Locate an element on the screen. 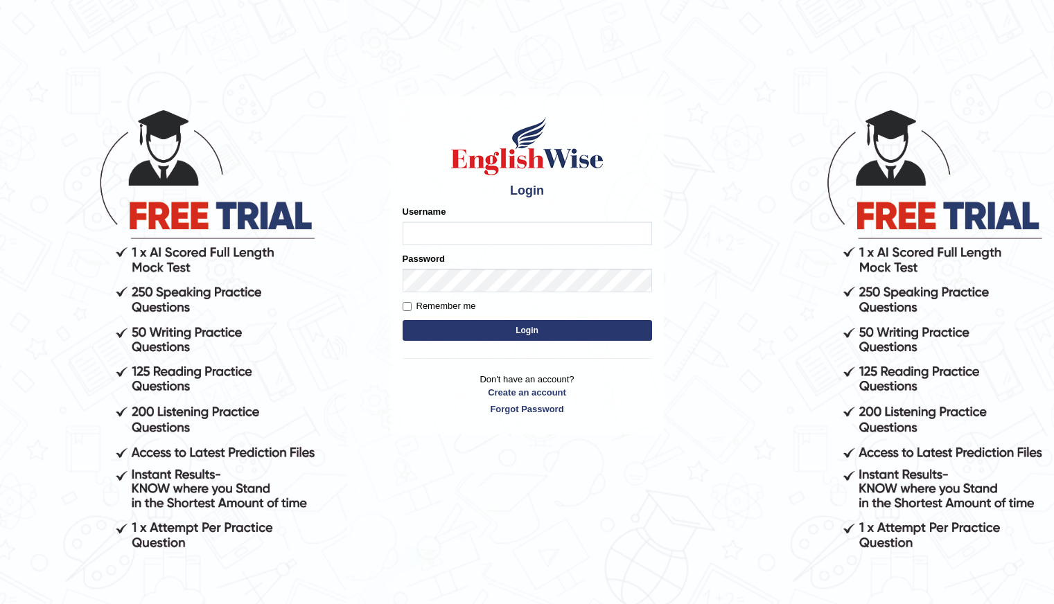  a: Create an account is located at coordinates (527, 392).